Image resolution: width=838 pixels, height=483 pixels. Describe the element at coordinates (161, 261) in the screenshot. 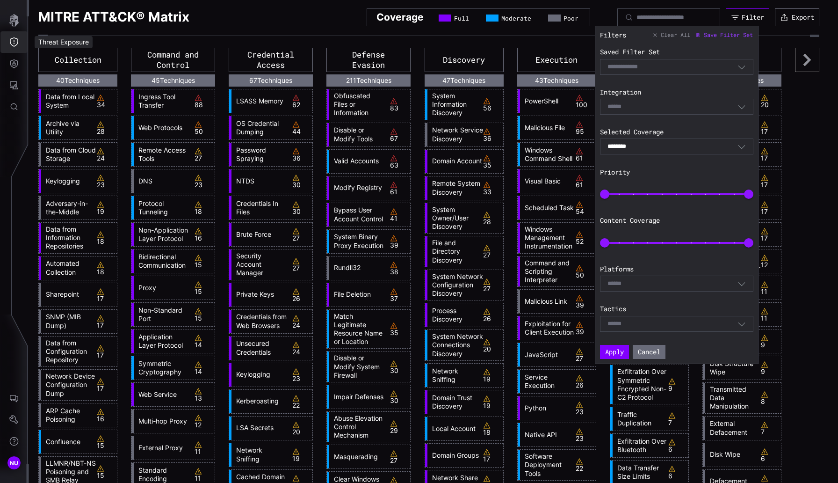

I see `a: Bidirectional Communication` at that location.